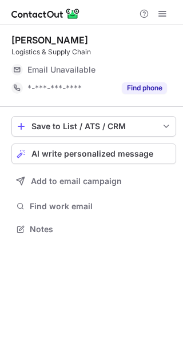  I want to click on button: save-profile-one-click, so click(94, 126).